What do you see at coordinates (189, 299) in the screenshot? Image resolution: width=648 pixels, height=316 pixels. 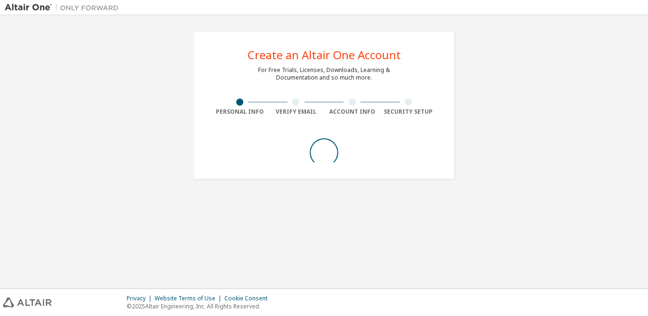 I see `div: Website Terms of Use` at bounding box center [189, 299].